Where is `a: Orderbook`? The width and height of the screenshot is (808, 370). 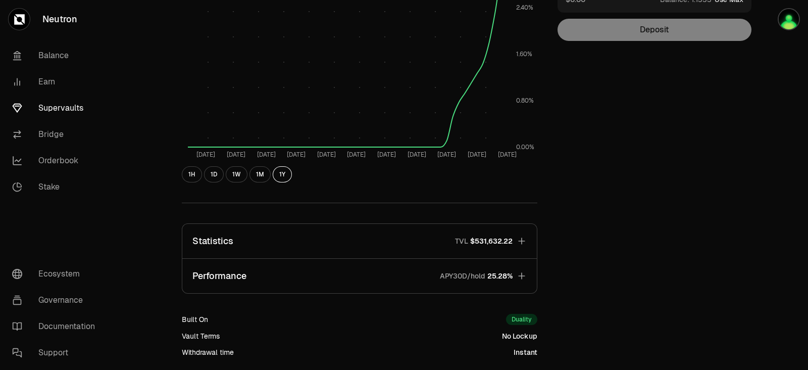 a: Orderbook is located at coordinates (57, 161).